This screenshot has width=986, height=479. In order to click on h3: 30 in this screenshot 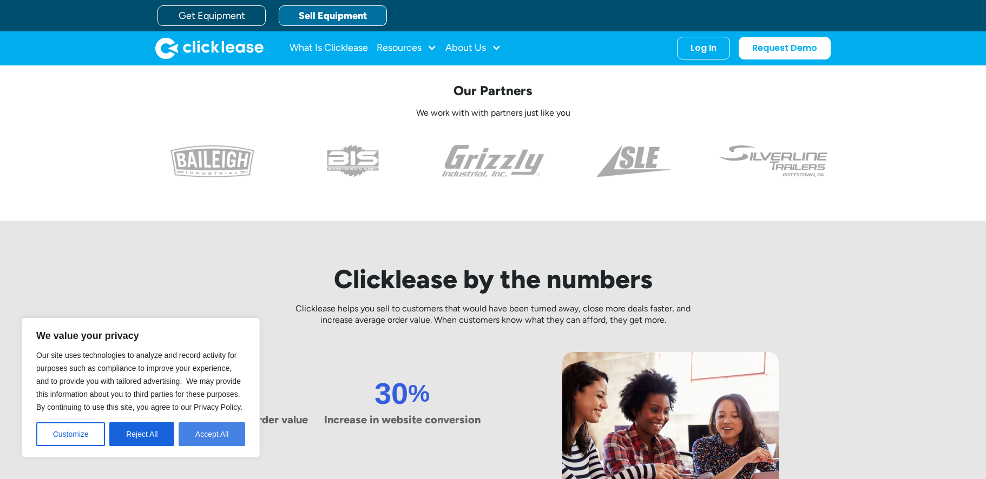, I will do `click(391, 393)`.